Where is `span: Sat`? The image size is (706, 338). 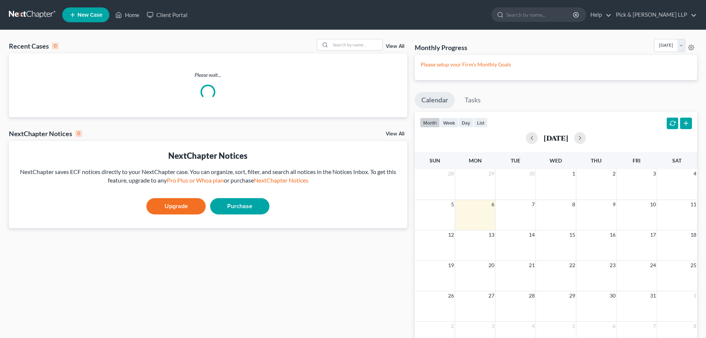 span: Sat is located at coordinates (677, 160).